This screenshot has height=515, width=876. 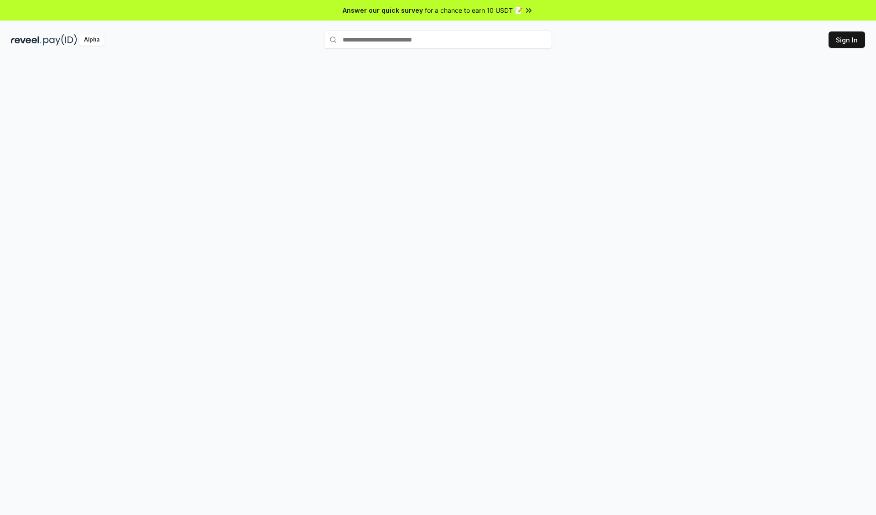 I want to click on span: Answer our quick survey, so click(x=383, y=10).